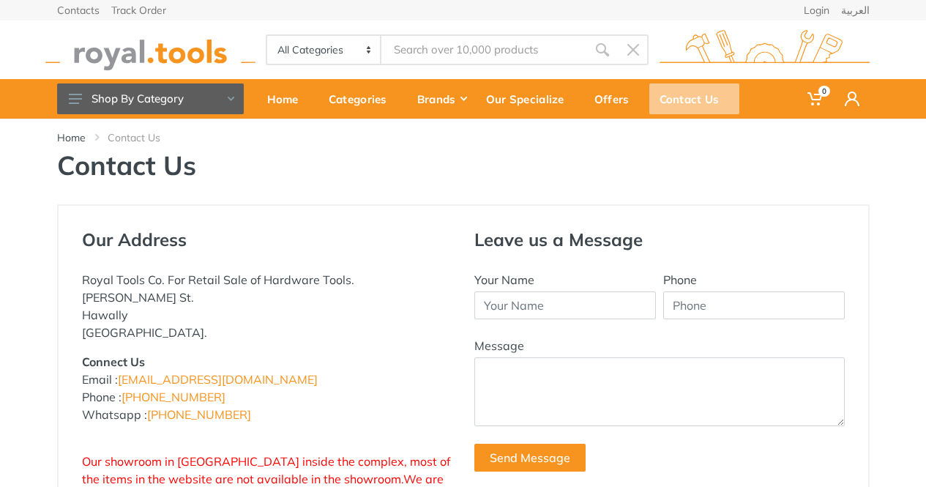 The width and height of the screenshot is (926, 487). Describe the element at coordinates (530, 99) in the screenshot. I see `div: Our Specialize` at that location.